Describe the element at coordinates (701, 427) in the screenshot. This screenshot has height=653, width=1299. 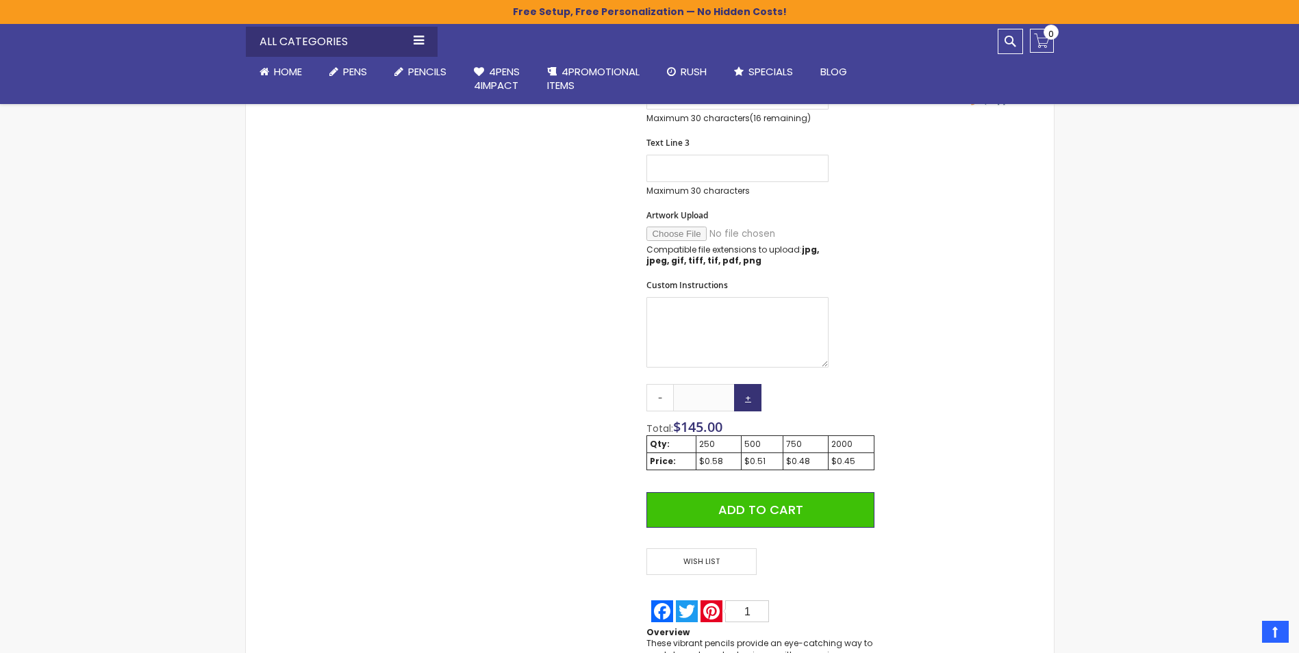
I see `span: 145.00` at that location.